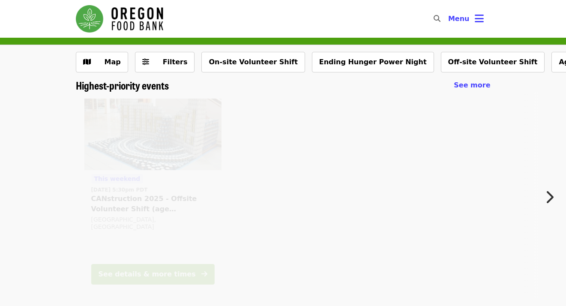 The height and width of the screenshot is (306, 566). What do you see at coordinates (253, 62) in the screenshot?
I see `button: On-site Volunteer Shift` at bounding box center [253, 62].